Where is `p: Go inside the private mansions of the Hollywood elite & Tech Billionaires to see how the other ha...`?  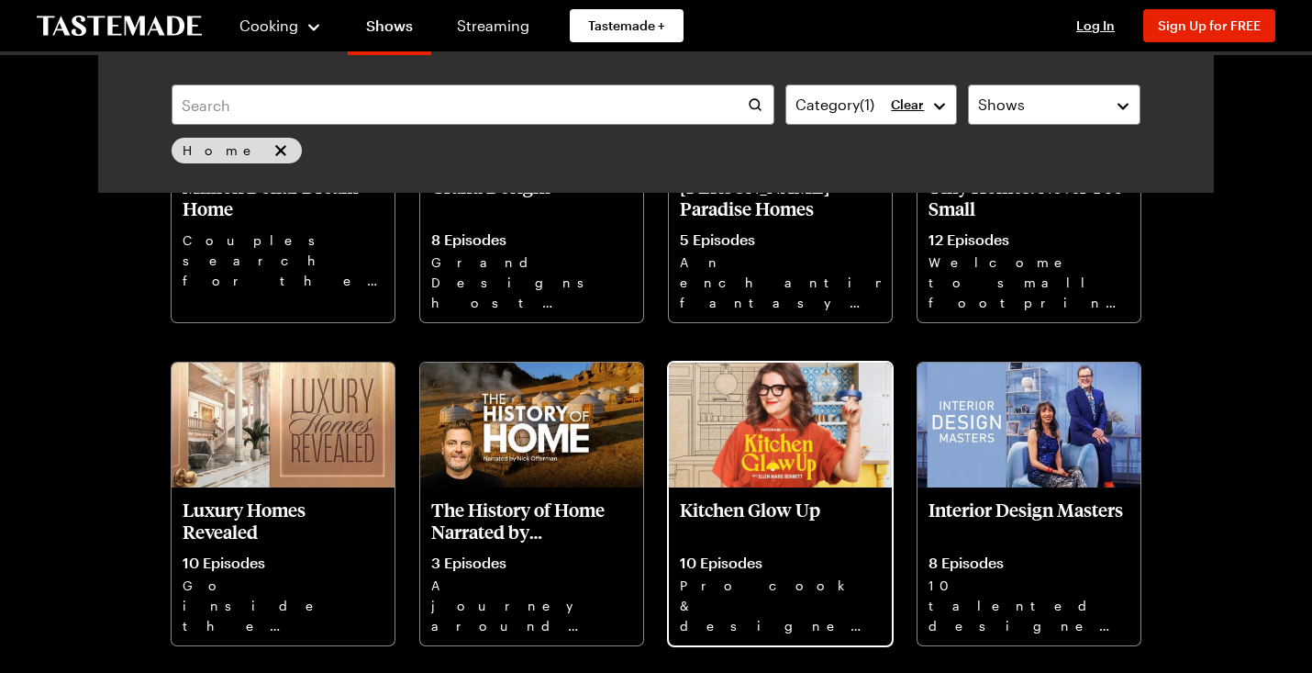
p: Go inside the private mansions of the Hollywood elite & Tech Billionaires to see how the other ha... is located at coordinates (283, 605).